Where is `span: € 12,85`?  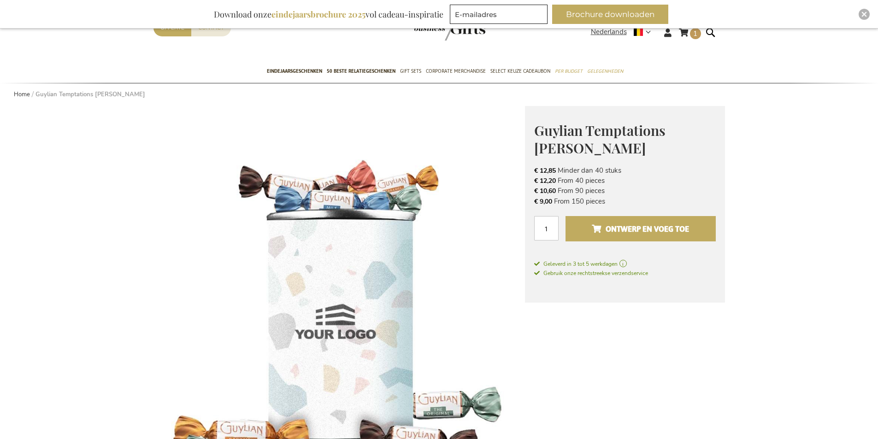 span: € 12,85 is located at coordinates (545, 171).